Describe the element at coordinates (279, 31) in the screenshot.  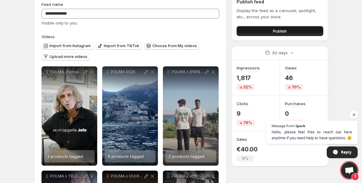
I see `button: Publish` at that location.